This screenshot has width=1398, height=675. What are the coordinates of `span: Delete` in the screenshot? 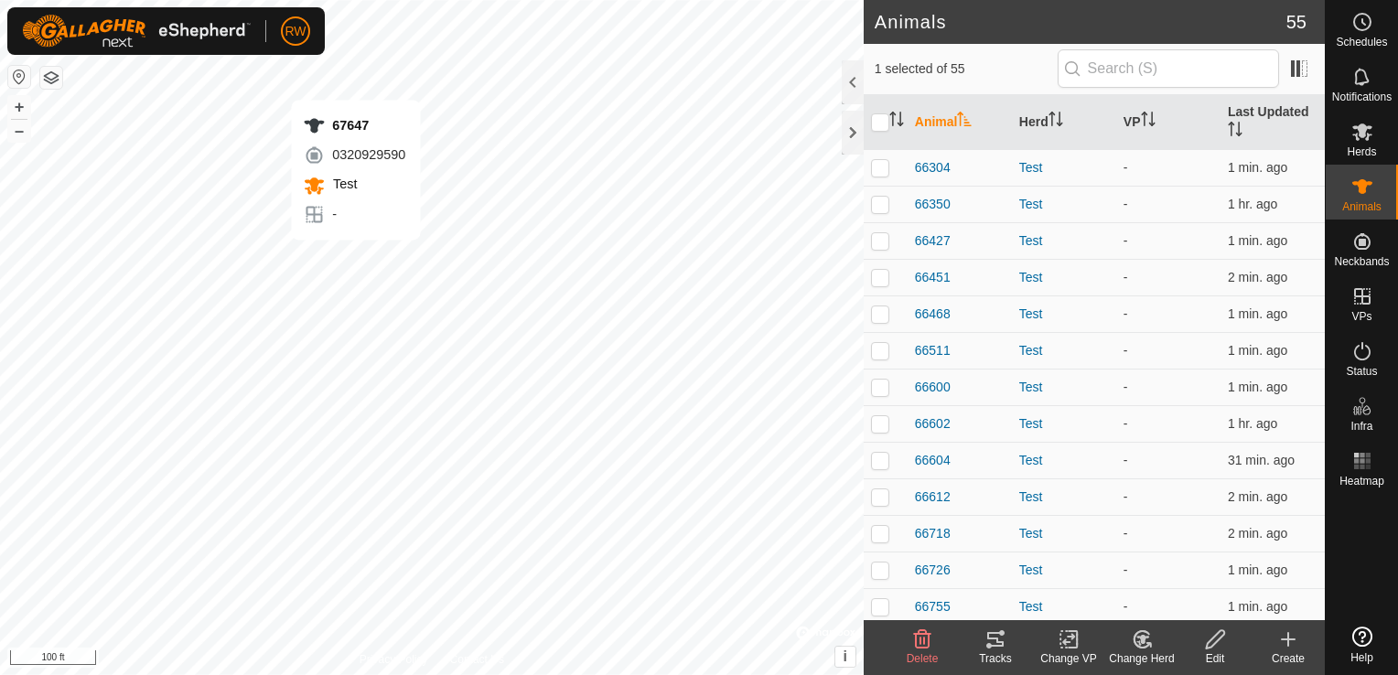 It's located at (922, 659).